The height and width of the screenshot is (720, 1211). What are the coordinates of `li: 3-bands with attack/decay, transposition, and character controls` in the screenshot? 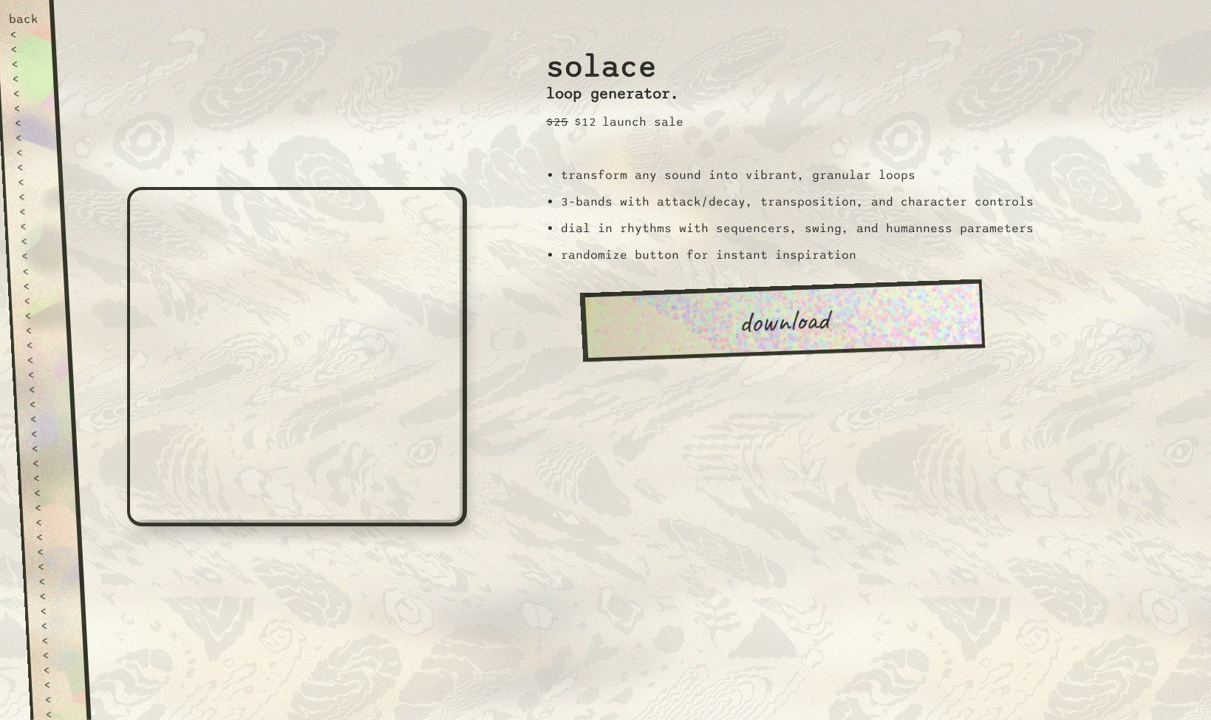 It's located at (797, 202).